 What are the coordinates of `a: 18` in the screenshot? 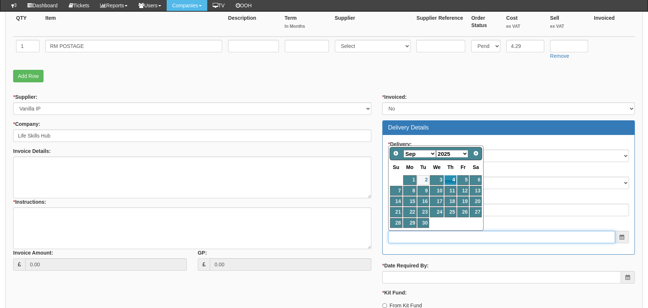 It's located at (450, 201).